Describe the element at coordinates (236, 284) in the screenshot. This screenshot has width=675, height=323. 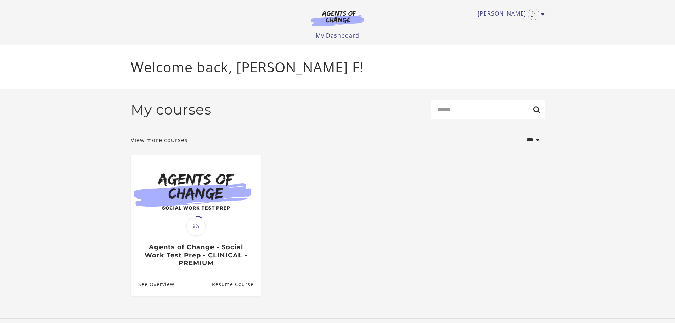
I see `a: Agents of Change - Social Work Test Prep - CLINICAL - PREMIUM: Resume Course` at that location.